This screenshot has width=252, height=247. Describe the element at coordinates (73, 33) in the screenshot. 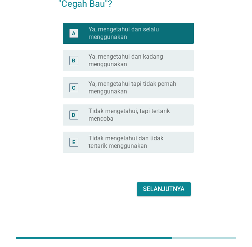

I see `div: A` at that location.